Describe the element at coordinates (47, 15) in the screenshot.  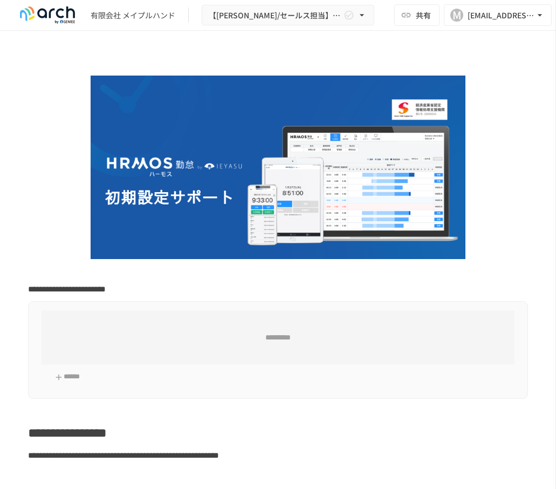
I see `img: logo-default@2x-9cf2c760.svg` at that location.